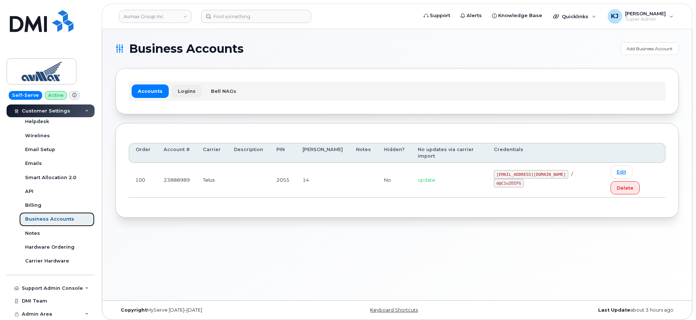  I want to click on th: Hidden?, so click(394, 153).